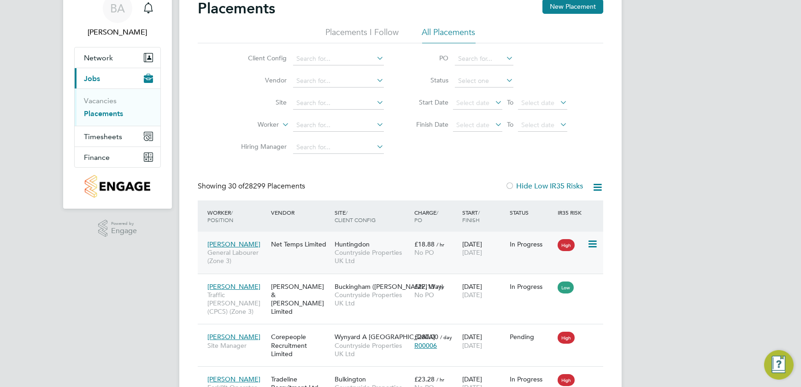 Image resolution: width=801 pixels, height=387 pixels. I want to click on label: Status, so click(428, 80).